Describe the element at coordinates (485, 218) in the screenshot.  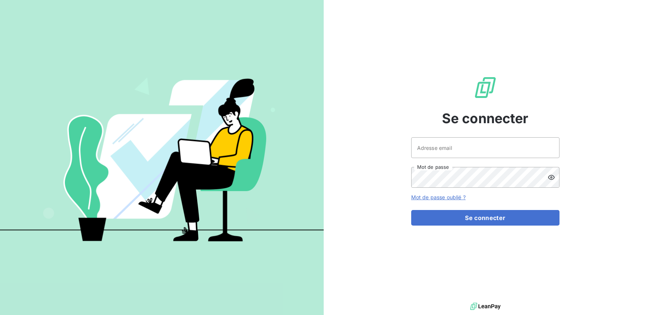
I see `button: Se connecter` at that location.